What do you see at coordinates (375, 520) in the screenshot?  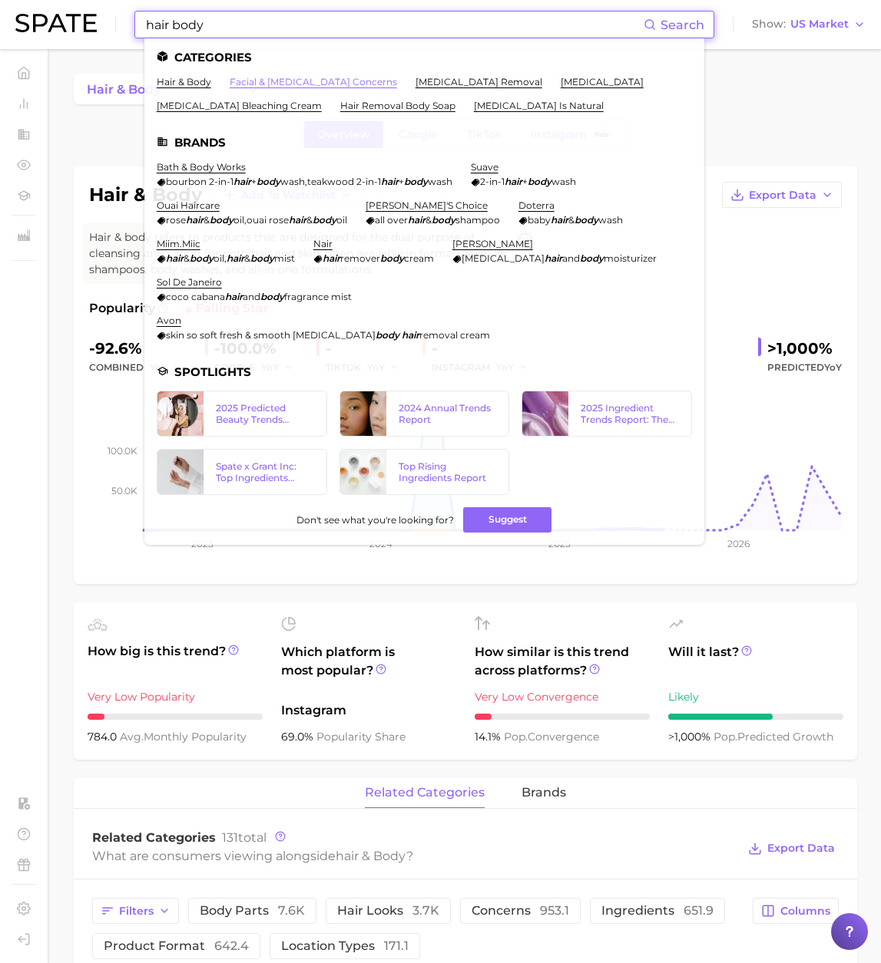 I see `span: Don't see what you're looking for?` at bounding box center [375, 520].